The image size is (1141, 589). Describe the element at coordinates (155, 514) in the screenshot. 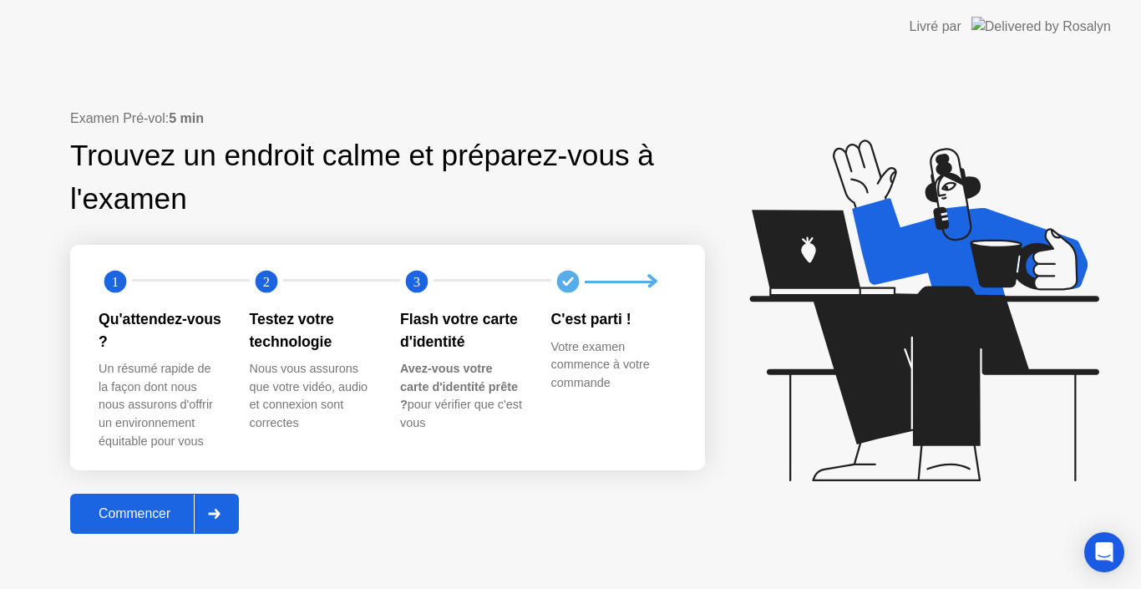

I see `button: Commencer` at that location.